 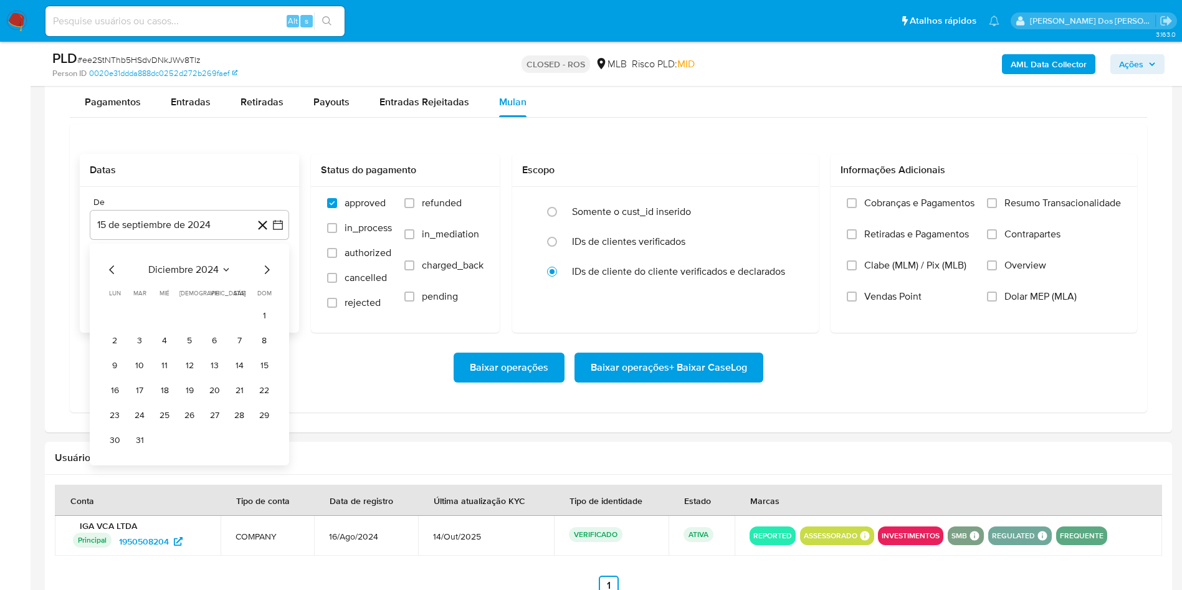 What do you see at coordinates (293, 21) in the screenshot?
I see `span: Alt` at bounding box center [293, 21].